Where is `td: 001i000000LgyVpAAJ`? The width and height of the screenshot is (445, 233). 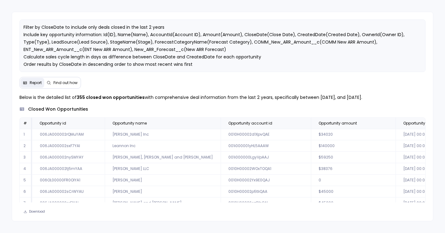 td: 001i000000LgyVpAAJ is located at coordinates (266, 157).